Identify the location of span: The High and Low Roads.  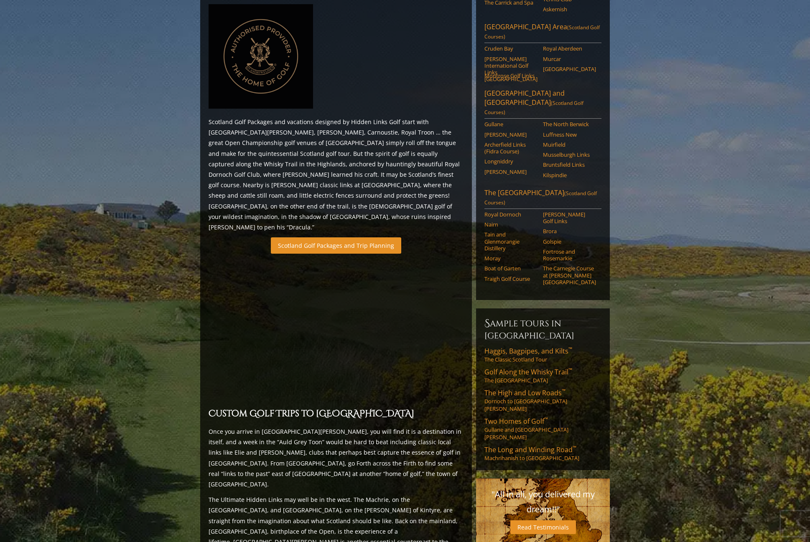
(525, 393).